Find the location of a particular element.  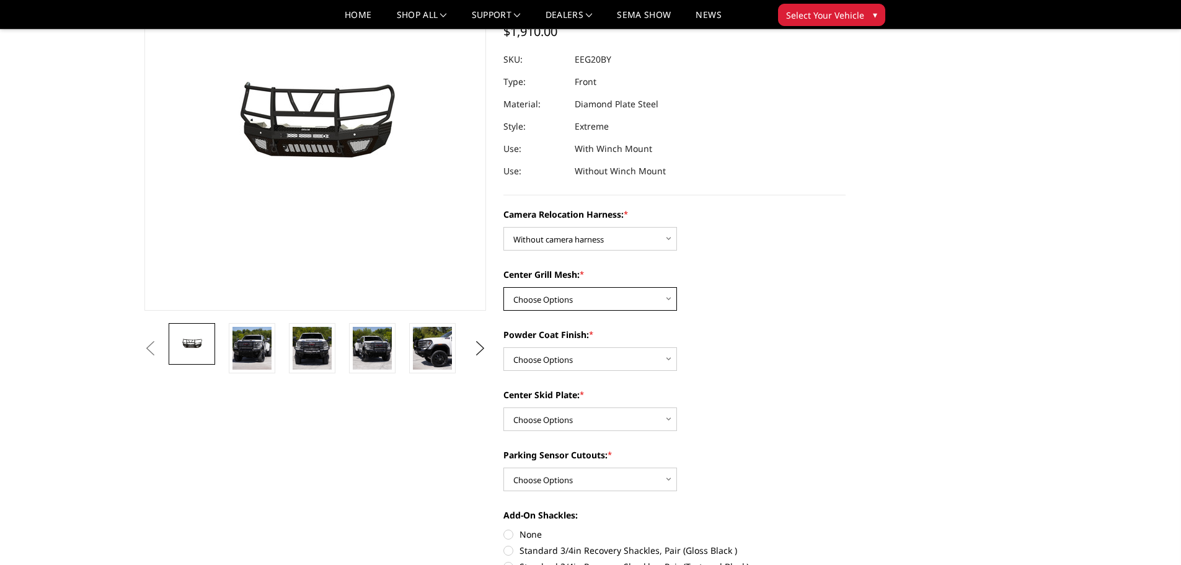

a: shop all is located at coordinates (422, 19).